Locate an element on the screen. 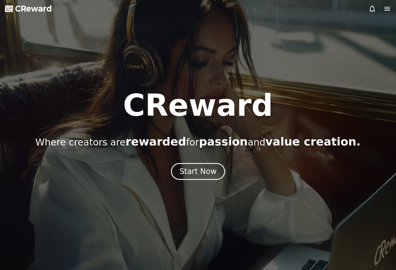 This screenshot has width=396, height=270. span: rewarded is located at coordinates (156, 142).